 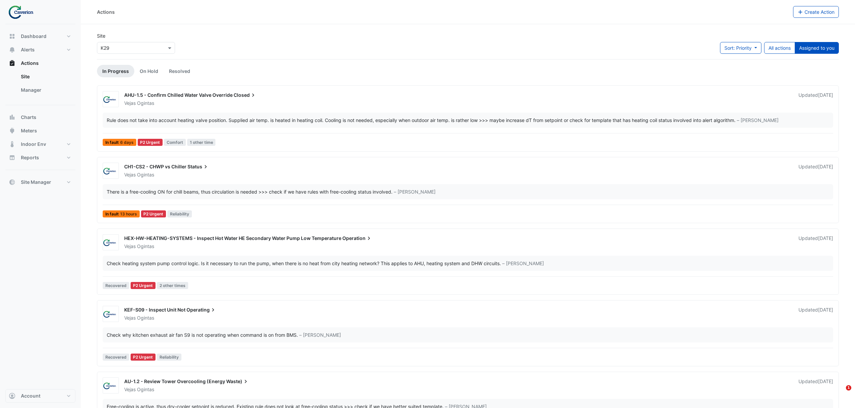 What do you see at coordinates (40, 117) in the screenshot?
I see `button: Charts` at bounding box center [40, 117].